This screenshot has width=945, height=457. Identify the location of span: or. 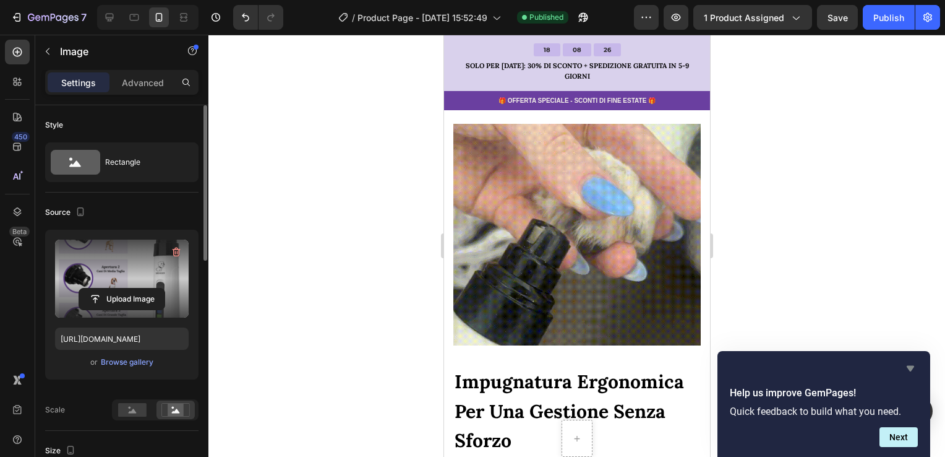
(94, 362).